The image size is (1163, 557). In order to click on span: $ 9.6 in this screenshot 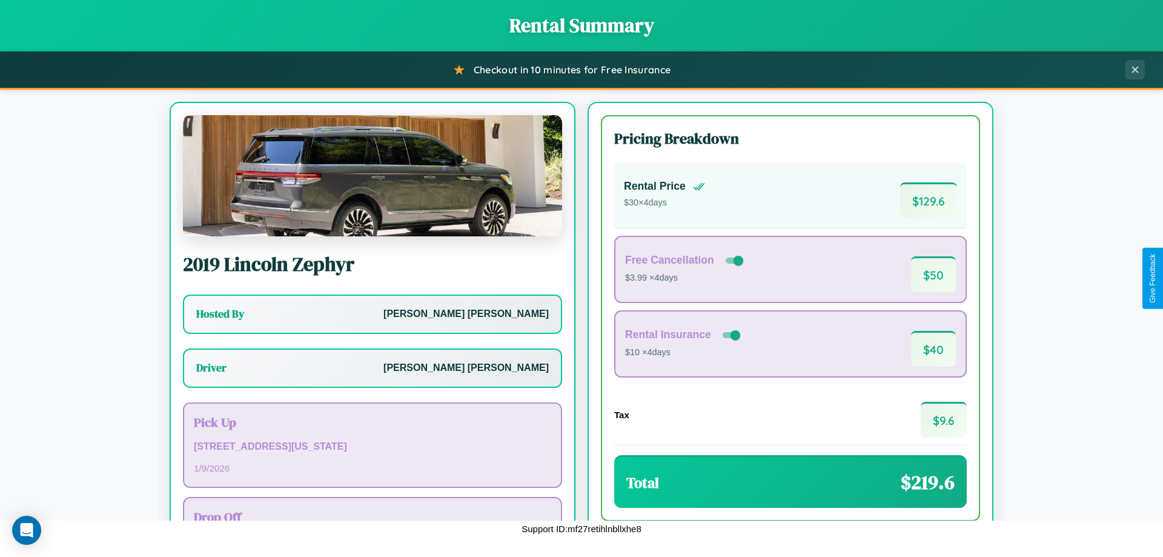, I will do `click(944, 419)`.